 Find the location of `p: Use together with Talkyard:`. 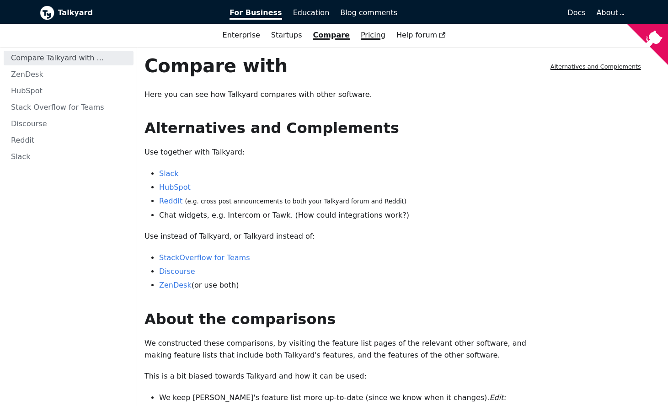

p: Use together with Talkyard: is located at coordinates (336, 152).